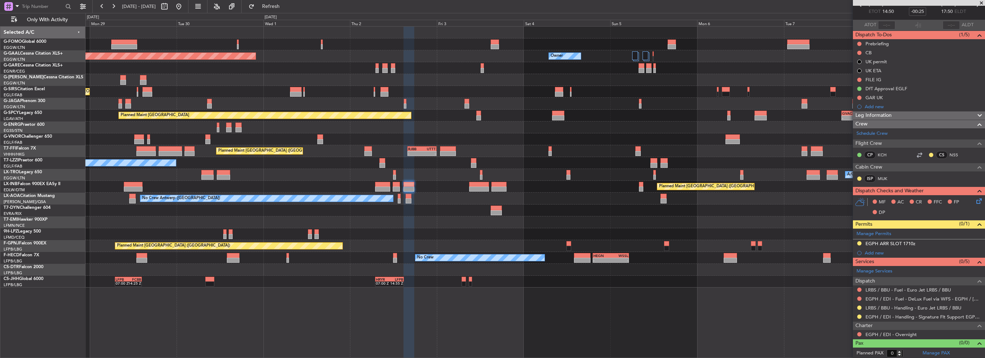 The image size is (985, 358). I want to click on a: T7-EMIHawker 900XP, so click(25, 219).